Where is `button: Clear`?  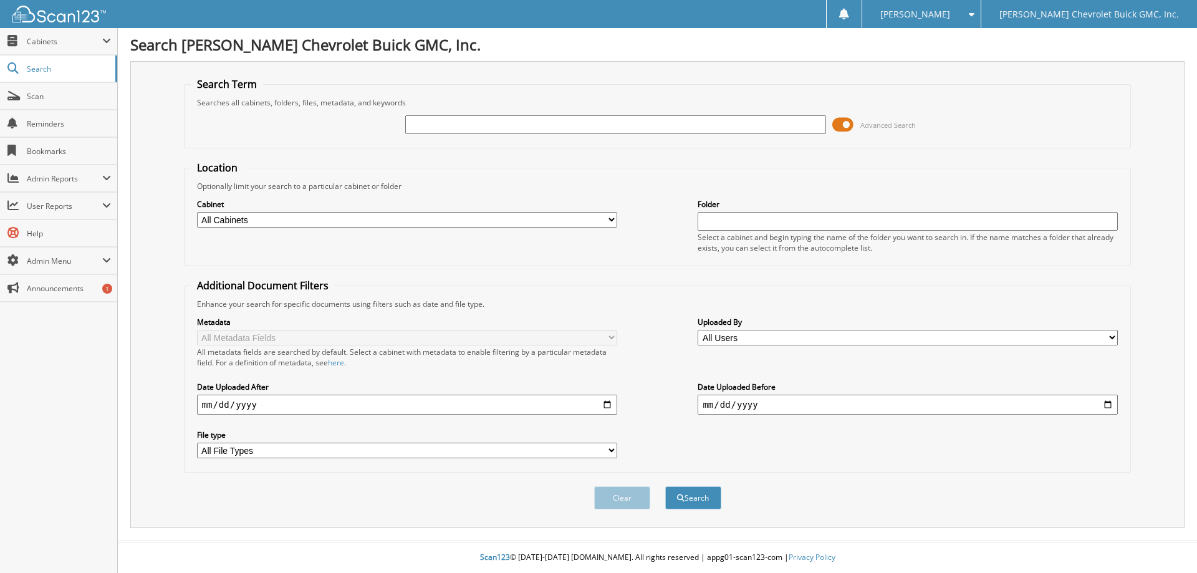
button: Clear is located at coordinates (622, 497).